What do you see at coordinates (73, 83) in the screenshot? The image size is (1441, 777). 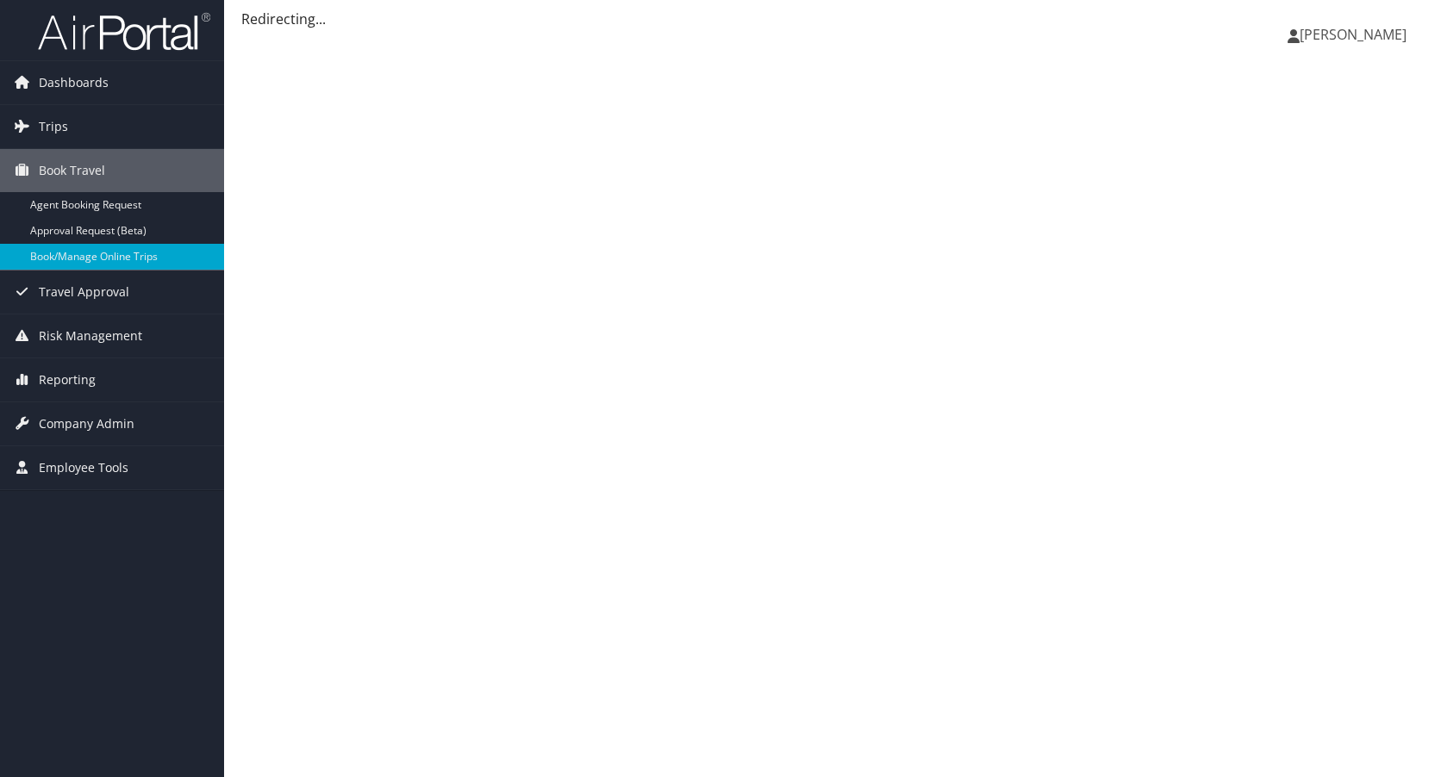 I see `span: Dashboards` at bounding box center [73, 83].